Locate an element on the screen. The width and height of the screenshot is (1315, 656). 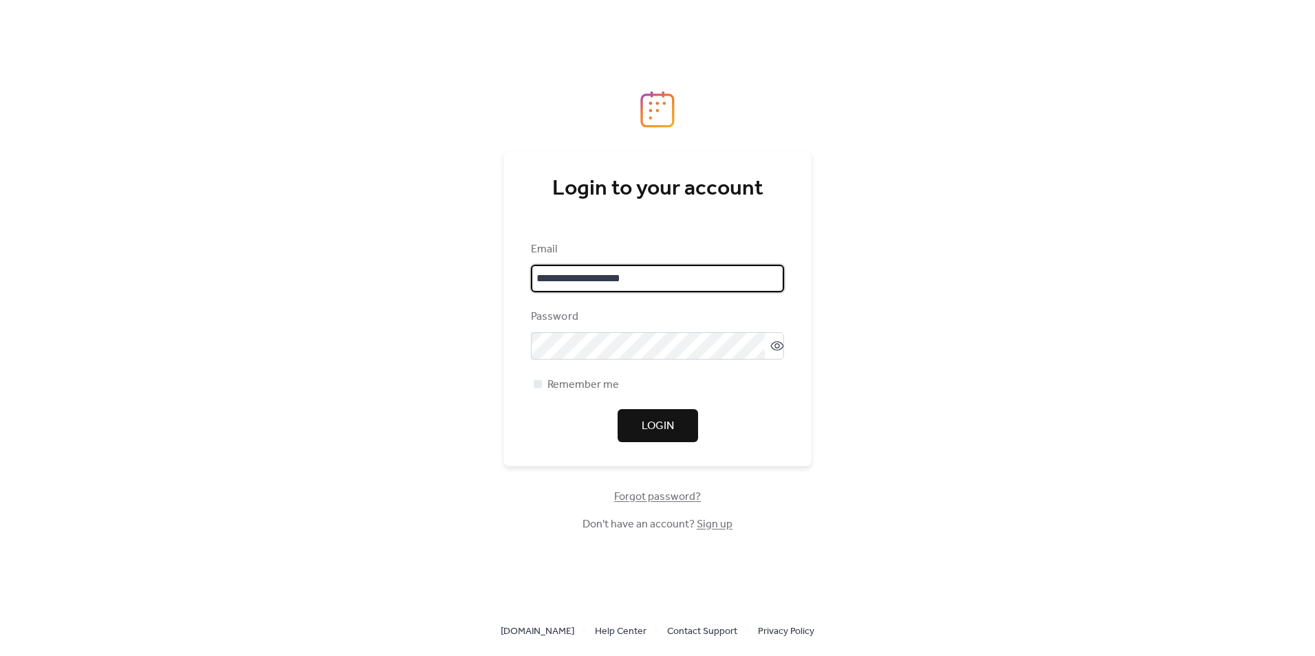
a: Contact Support is located at coordinates (702, 631).